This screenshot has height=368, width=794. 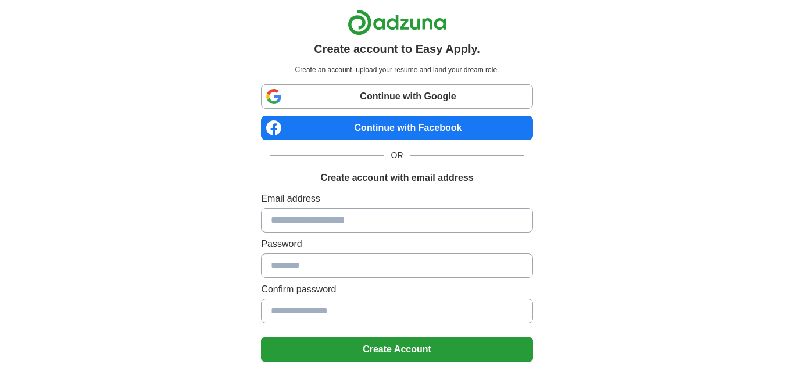 What do you see at coordinates (396, 349) in the screenshot?
I see `button: Create Account` at bounding box center [396, 349].